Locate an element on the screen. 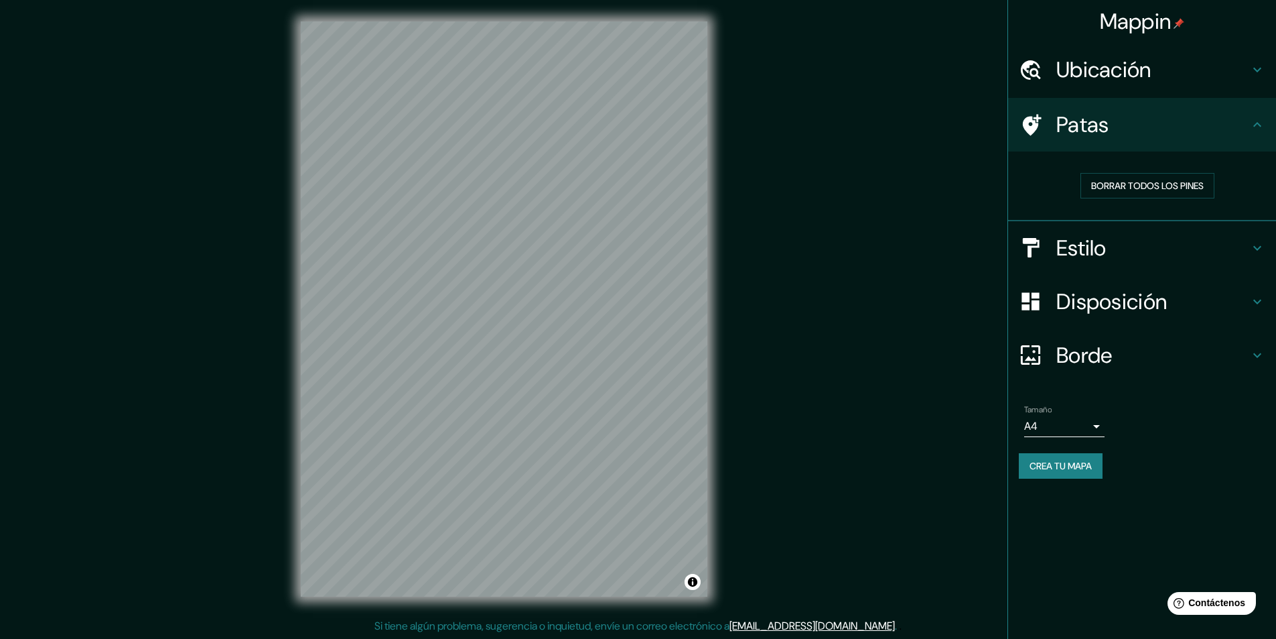 The height and width of the screenshot is (639, 1276). font: Ubicación is located at coordinates (1104, 70).